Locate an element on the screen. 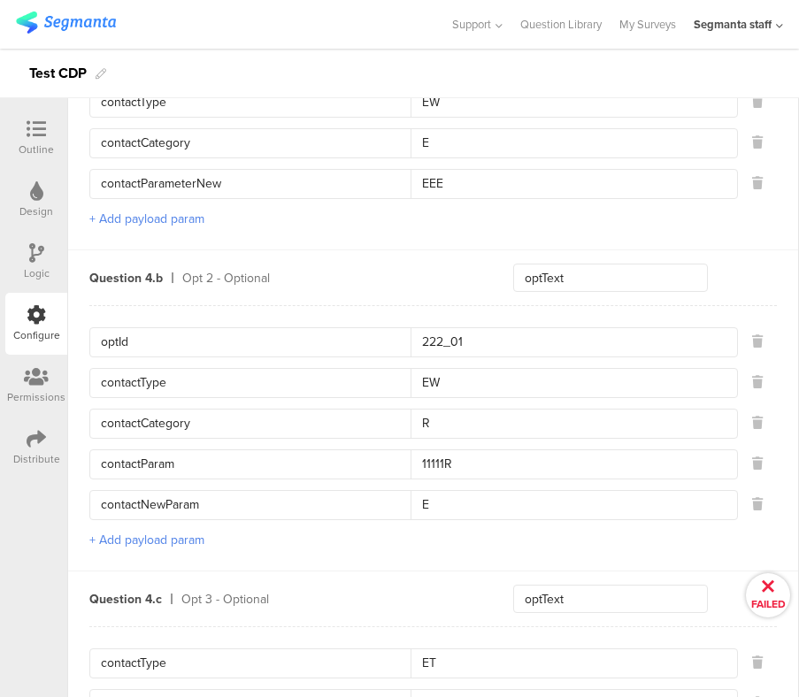 This screenshot has width=799, height=697. div: Segmanta staff is located at coordinates (733, 24).